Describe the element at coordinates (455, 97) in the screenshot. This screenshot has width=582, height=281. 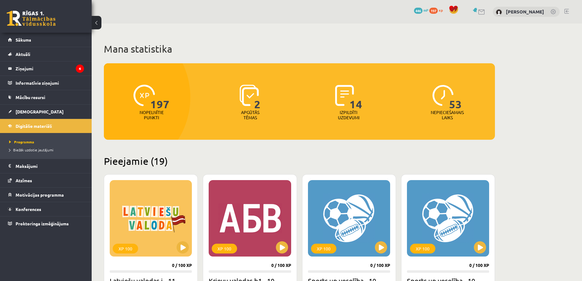
I see `span: 53` at that location.